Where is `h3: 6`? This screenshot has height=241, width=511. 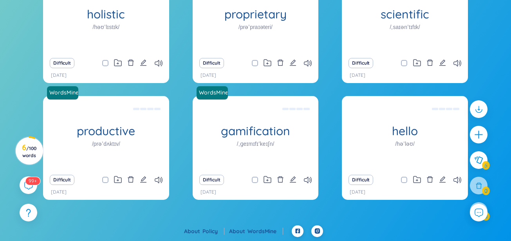
h3: 6 is located at coordinates (29, 151).